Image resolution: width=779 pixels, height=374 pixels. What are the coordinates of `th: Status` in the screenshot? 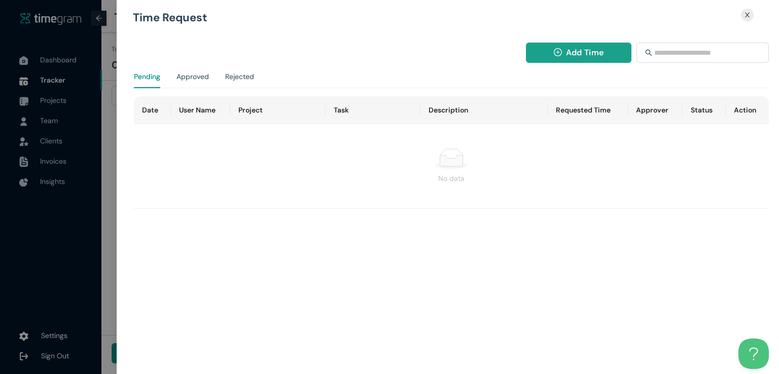 It's located at (704, 110).